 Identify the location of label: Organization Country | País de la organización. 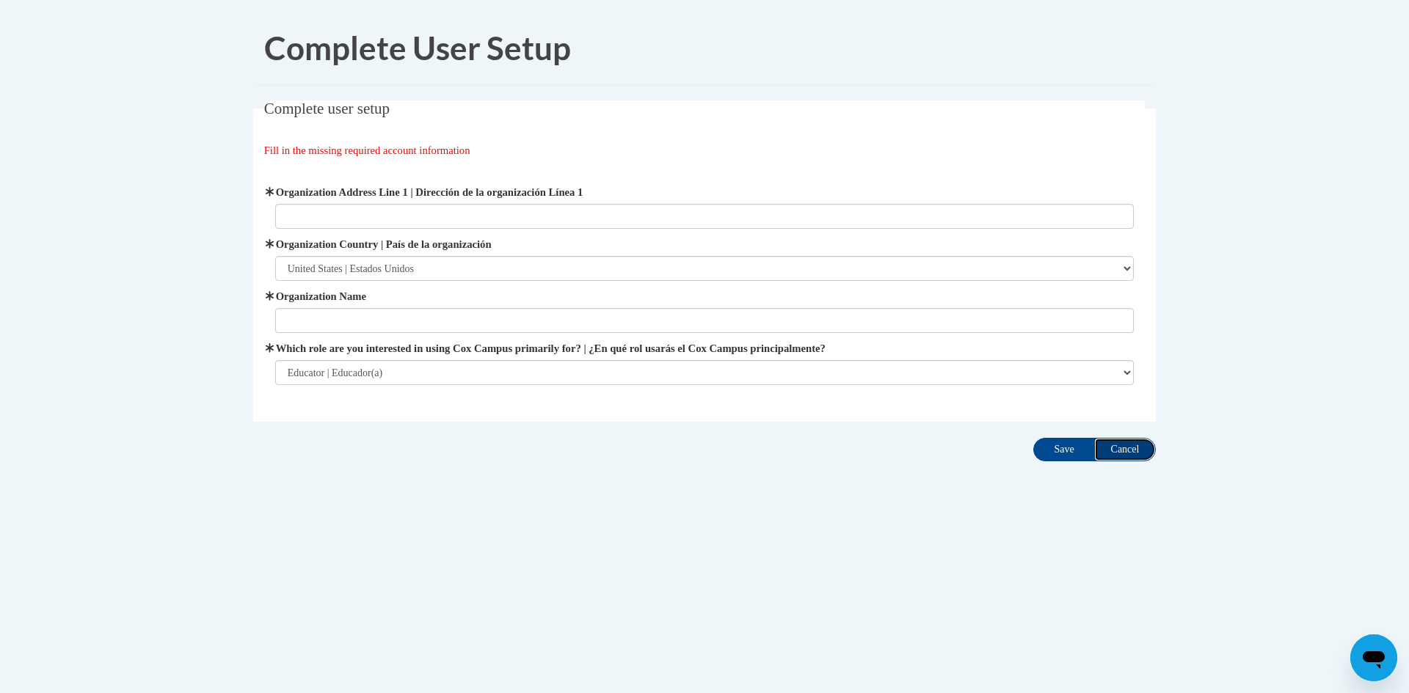
(705, 244).